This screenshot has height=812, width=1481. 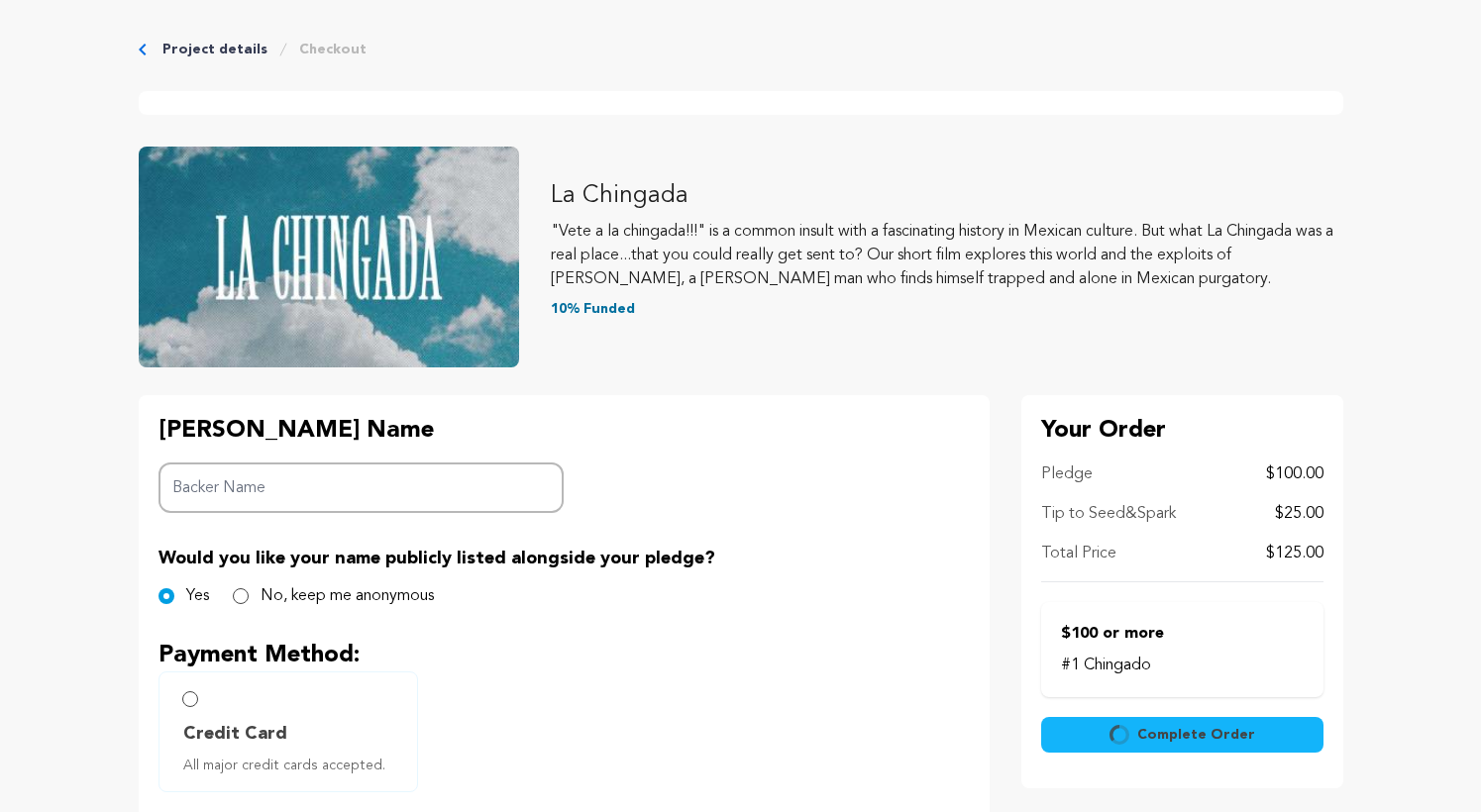 What do you see at coordinates (235, 734) in the screenshot?
I see `span: Credit Card` at bounding box center [235, 734].